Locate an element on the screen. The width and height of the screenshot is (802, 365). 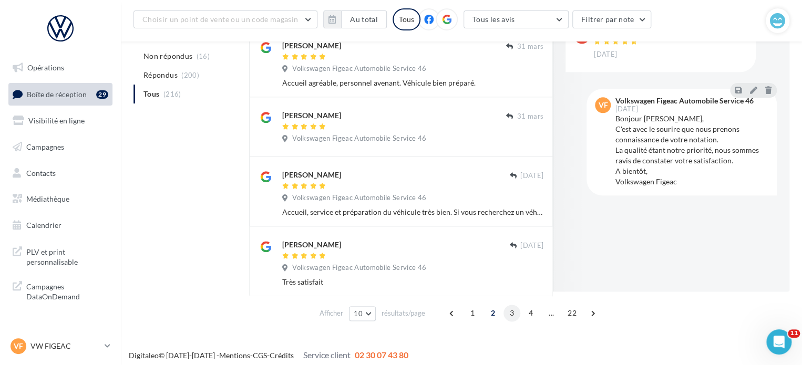
a: Boîte de réception29 is located at coordinates (60, 94).